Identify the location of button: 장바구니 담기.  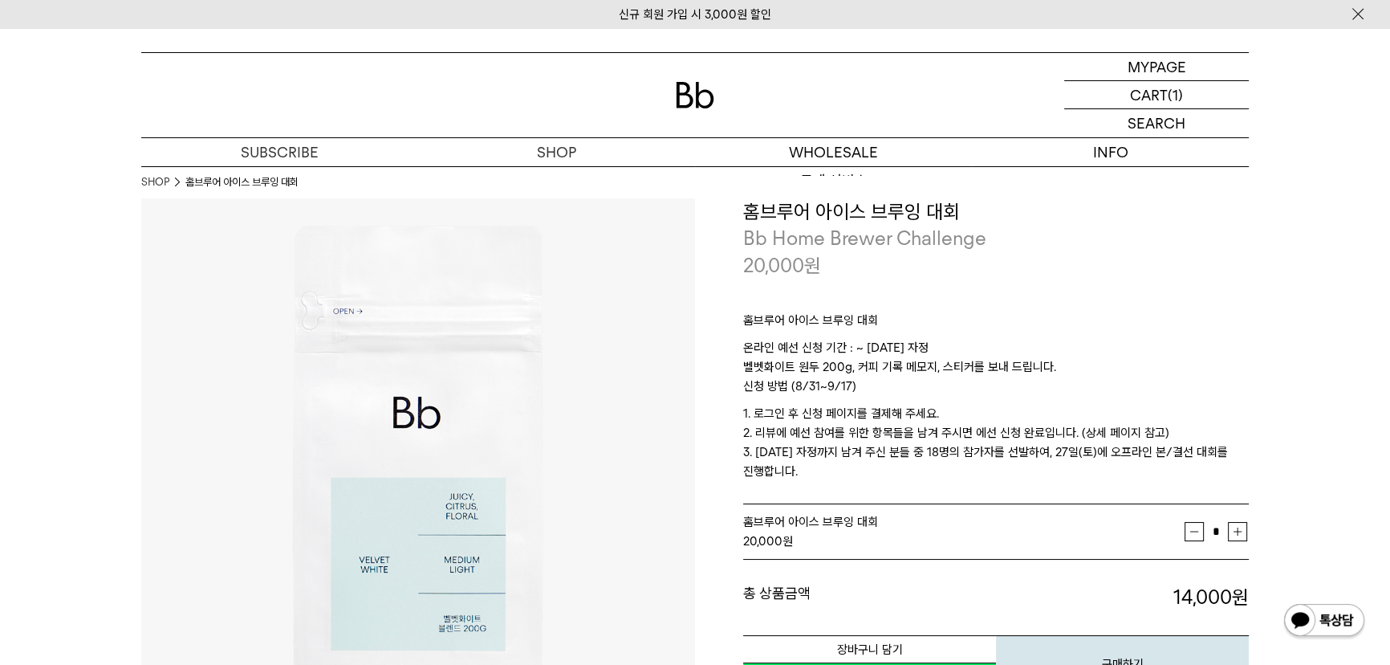
(869, 649).